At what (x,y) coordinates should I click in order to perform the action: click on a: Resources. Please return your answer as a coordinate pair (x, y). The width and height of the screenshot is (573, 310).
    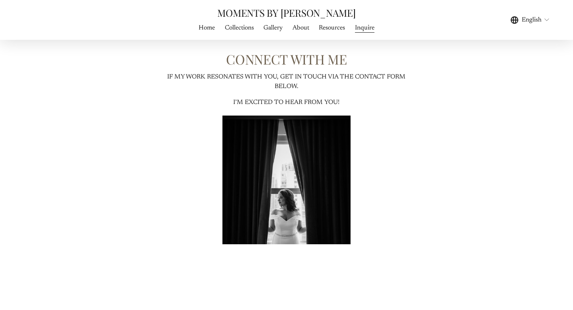
    Looking at the image, I should click on (332, 27).